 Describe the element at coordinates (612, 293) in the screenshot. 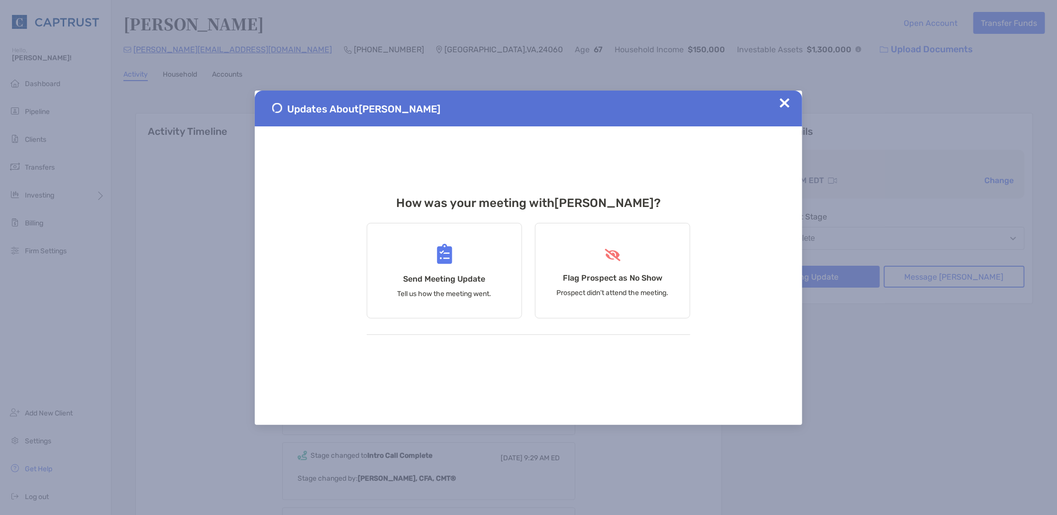

I see `p: Prospect didn’t attend the meeting.` at that location.